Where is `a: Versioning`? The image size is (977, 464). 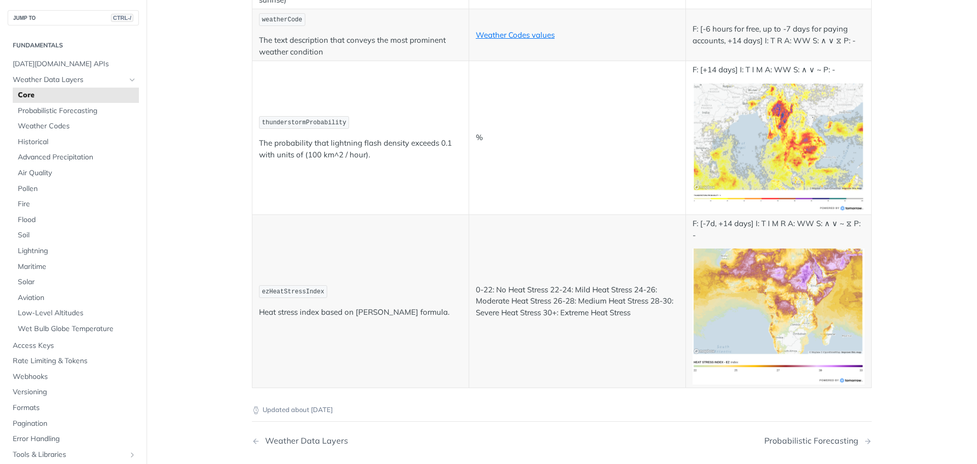
a: Versioning is located at coordinates (73, 392).